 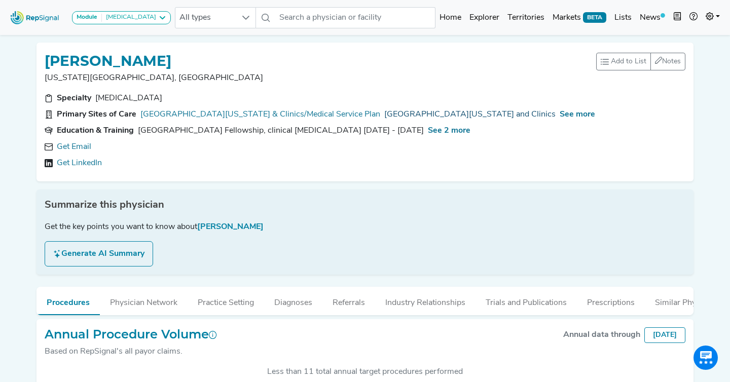 I want to click on button: Industry Relationships, so click(x=425, y=301).